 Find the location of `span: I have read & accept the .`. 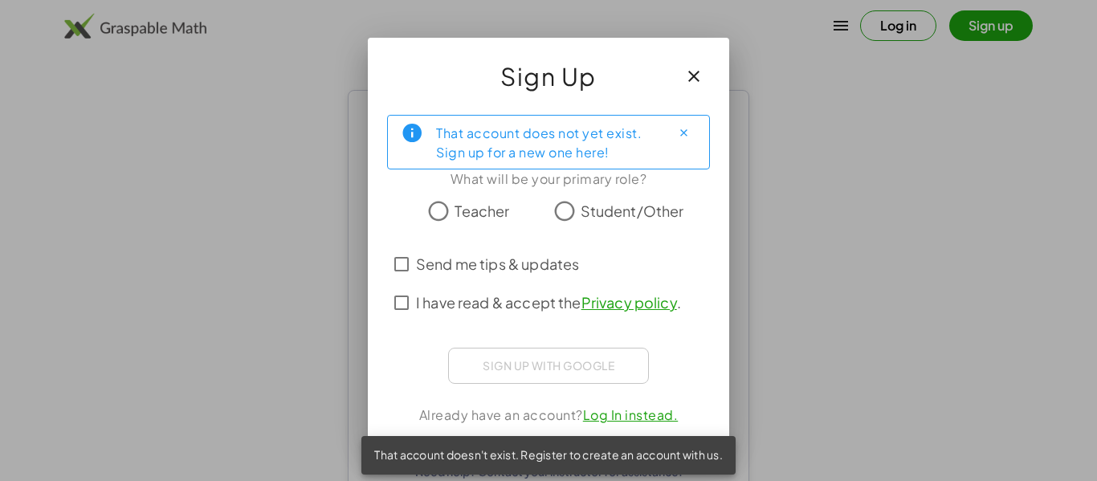

span: I have read & accept the . is located at coordinates (549, 302).